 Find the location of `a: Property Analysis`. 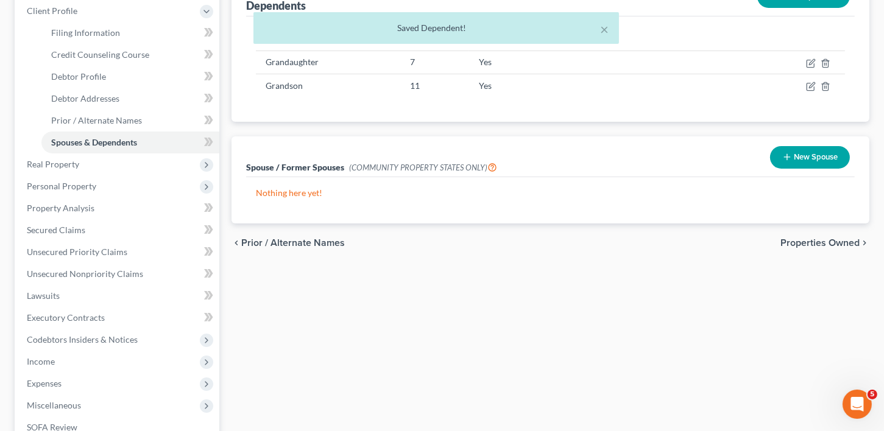

a: Property Analysis is located at coordinates (118, 208).